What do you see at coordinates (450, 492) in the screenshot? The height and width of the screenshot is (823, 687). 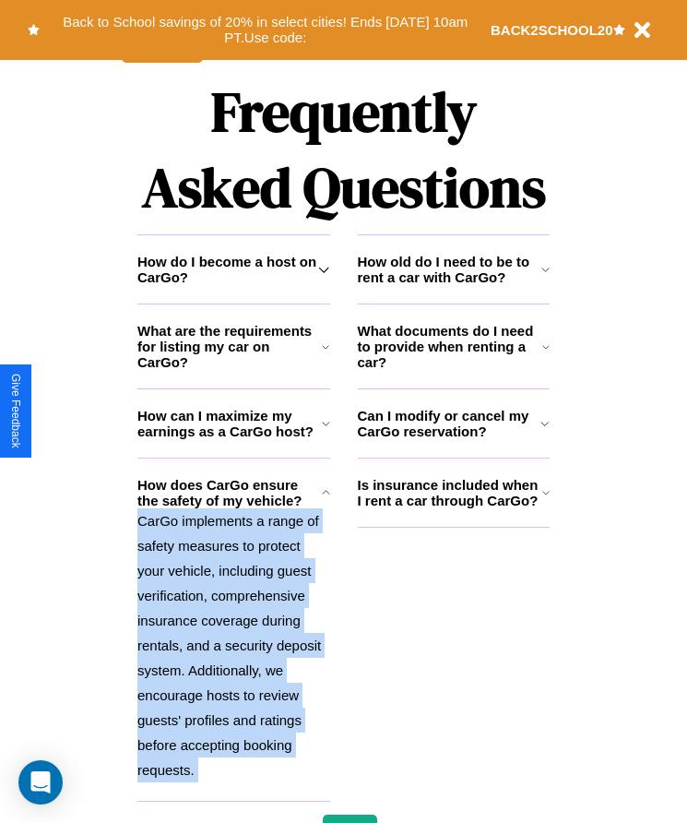 I see `h3: Is insurance included when I rent a car through CarGo?` at bounding box center [450, 492].